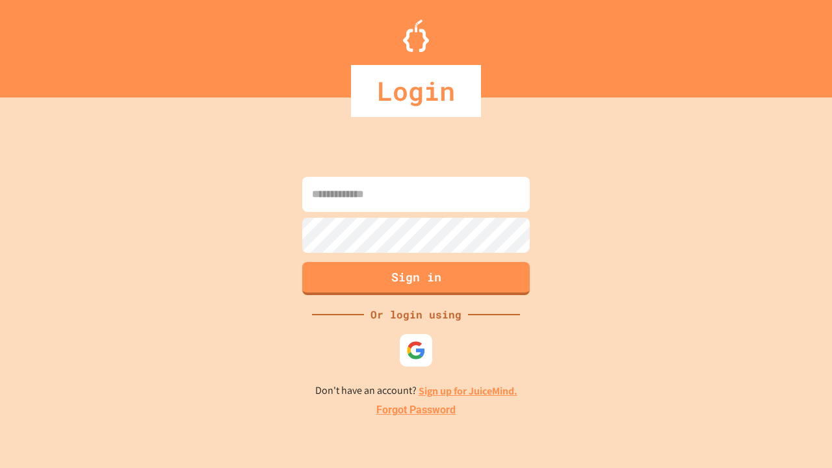 The image size is (832, 468). Describe the element at coordinates (416, 278) in the screenshot. I see `button: Sign in` at that location.